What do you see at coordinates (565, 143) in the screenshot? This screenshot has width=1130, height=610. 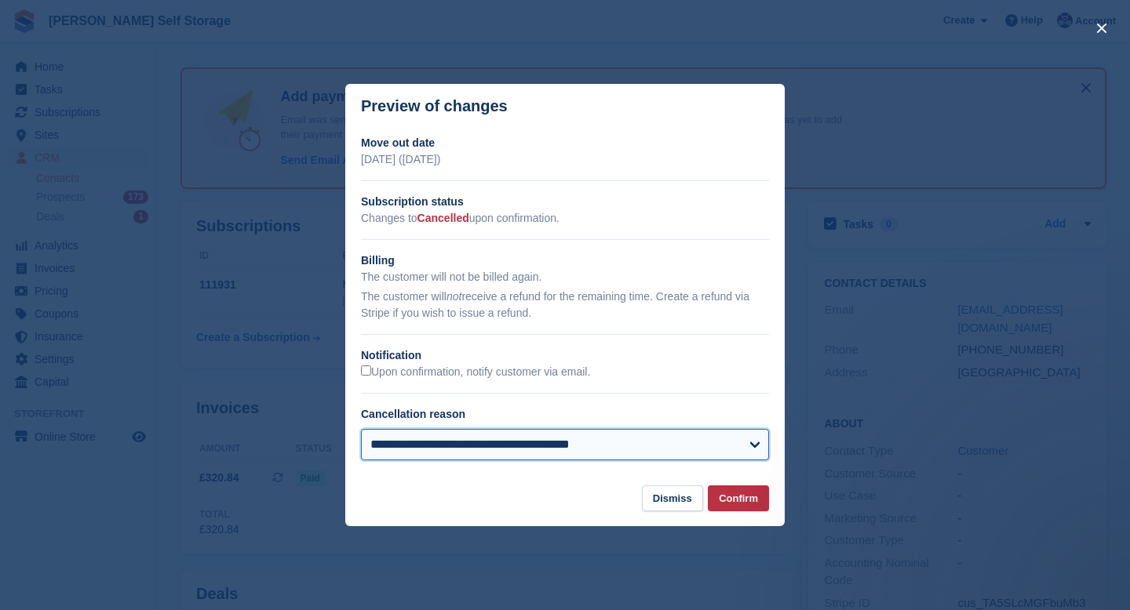 I see `h2: Move out date` at bounding box center [565, 143].